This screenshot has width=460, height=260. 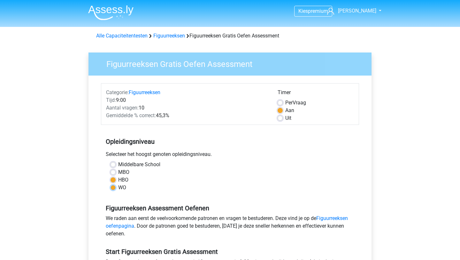 I want to click on span: Tijd:, so click(x=111, y=100).